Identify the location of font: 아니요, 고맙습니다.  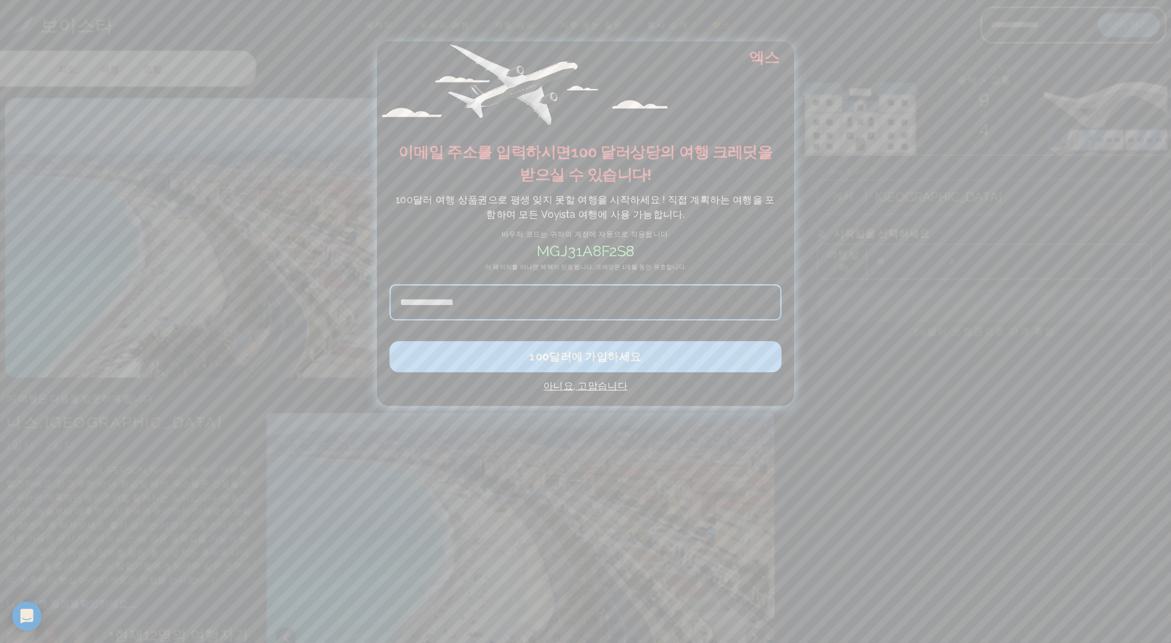
(585, 385).